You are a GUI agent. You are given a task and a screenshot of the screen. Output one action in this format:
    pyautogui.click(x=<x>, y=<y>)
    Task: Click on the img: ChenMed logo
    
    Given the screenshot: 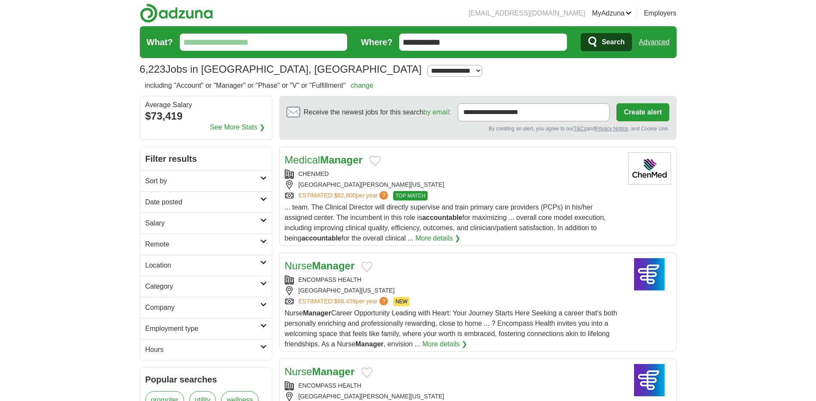 What is the action you would take?
    pyautogui.click(x=650, y=168)
    